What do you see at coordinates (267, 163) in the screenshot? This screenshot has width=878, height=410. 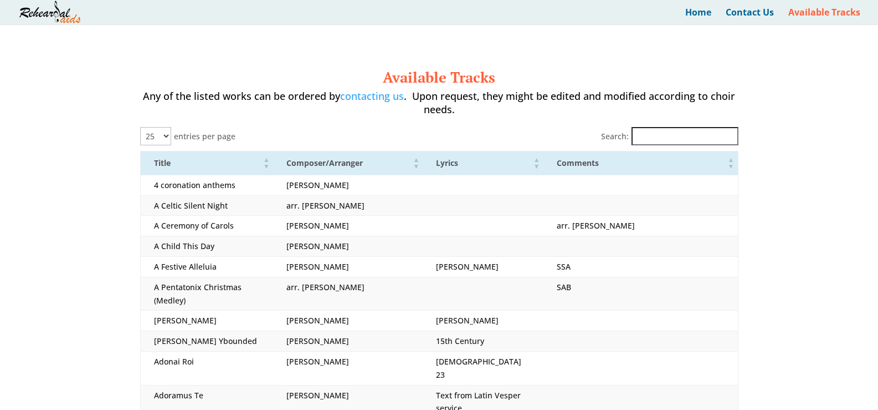 I see `span: Title: Activate to sort` at bounding box center [267, 163].